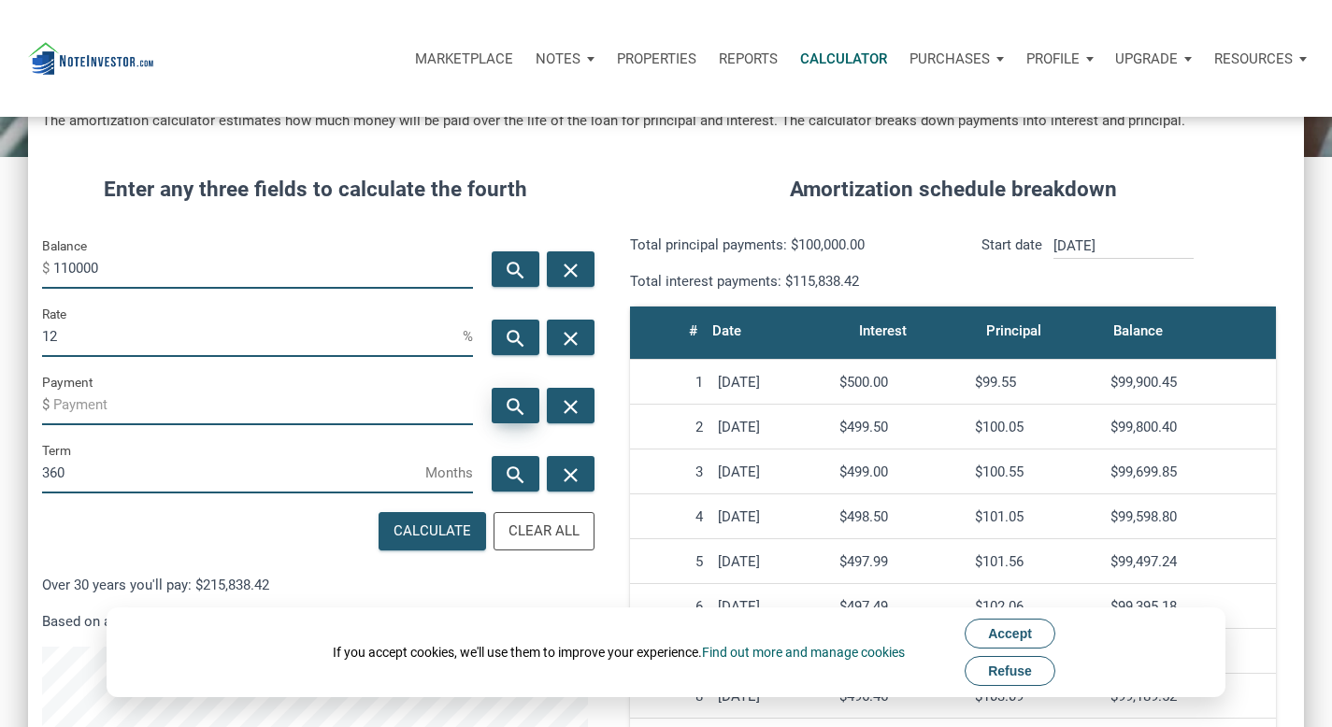  I want to click on div: $99.55, so click(1035, 382).